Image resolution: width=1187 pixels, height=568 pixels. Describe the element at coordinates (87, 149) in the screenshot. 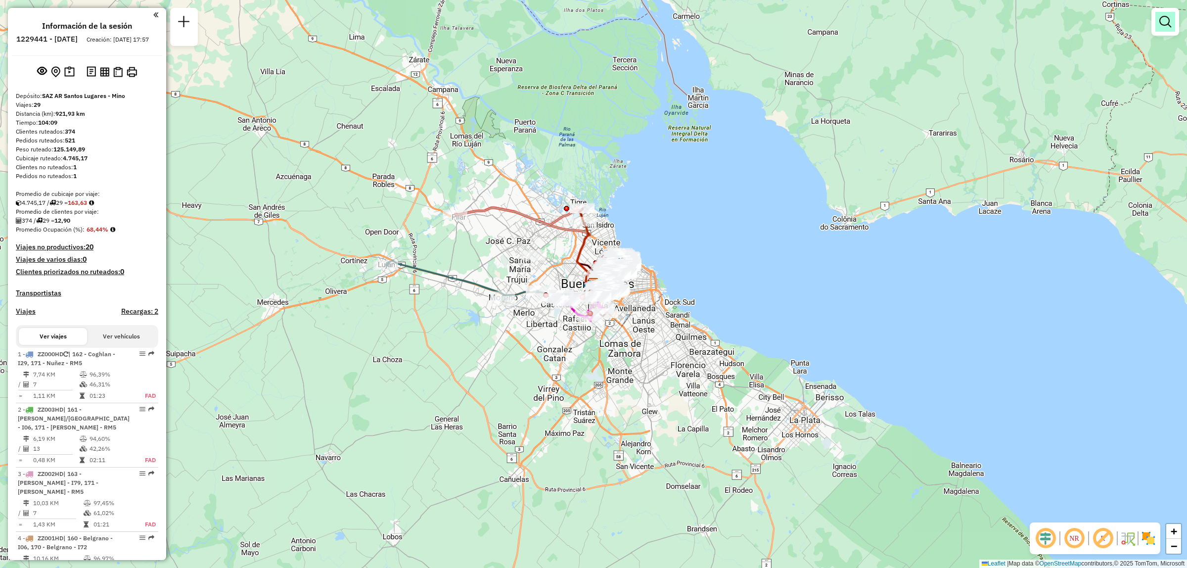

I see `div: Peso ruteado:` at that location.